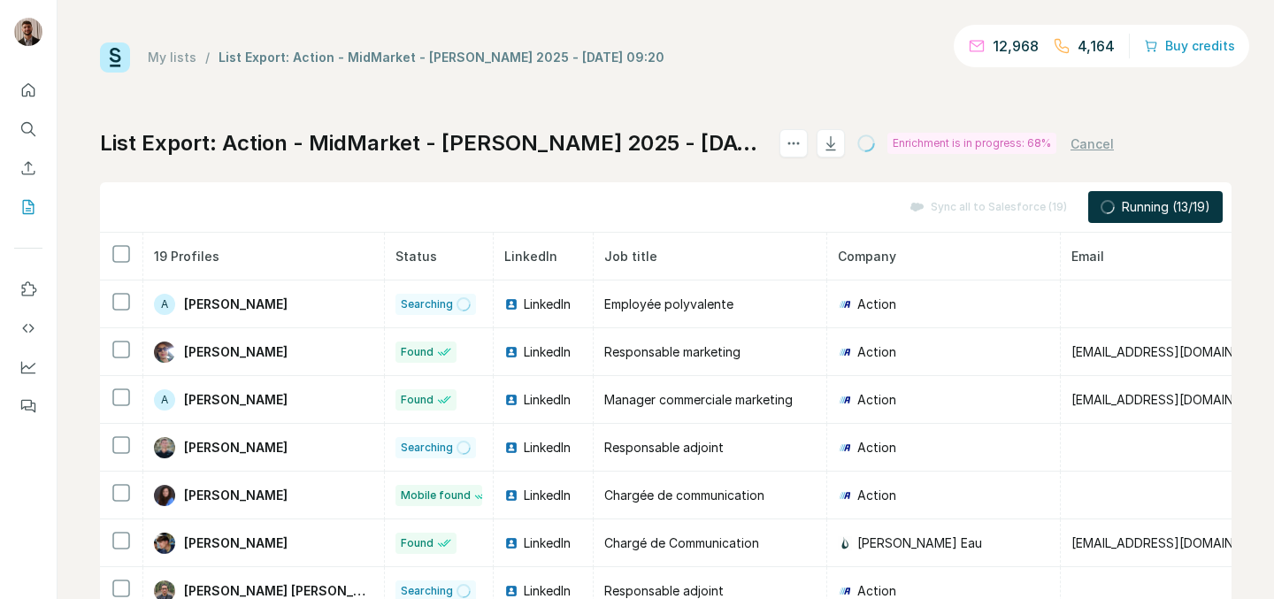 The image size is (1274, 599). Describe the element at coordinates (1091, 144) in the screenshot. I see `button: Cancel` at that location.